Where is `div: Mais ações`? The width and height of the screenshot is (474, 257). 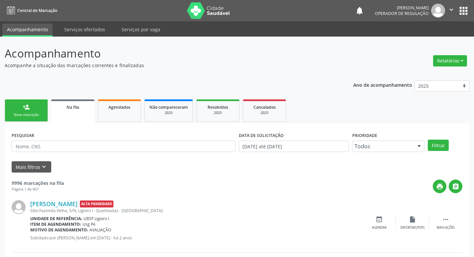 div: Mais ações is located at coordinates (446, 228).